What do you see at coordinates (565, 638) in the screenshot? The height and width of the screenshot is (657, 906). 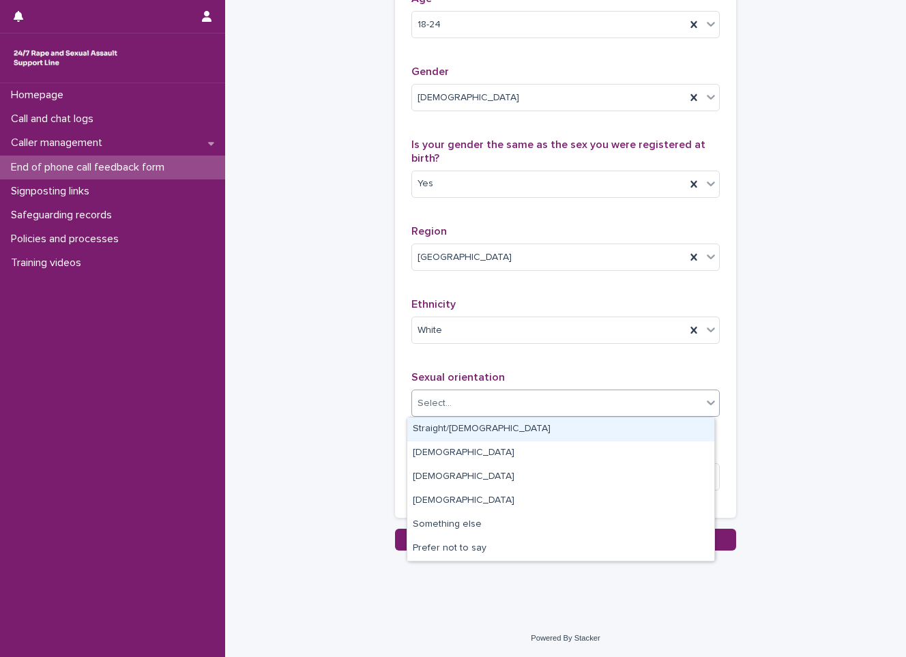 I see `a: Powered By Stacker` at bounding box center [565, 638].